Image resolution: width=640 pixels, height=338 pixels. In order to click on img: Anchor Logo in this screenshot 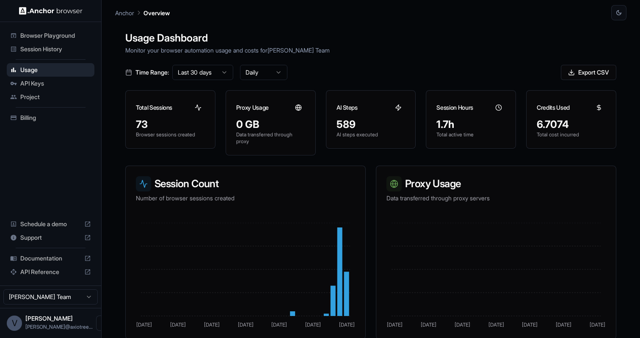, I will do `click(51, 11)`.